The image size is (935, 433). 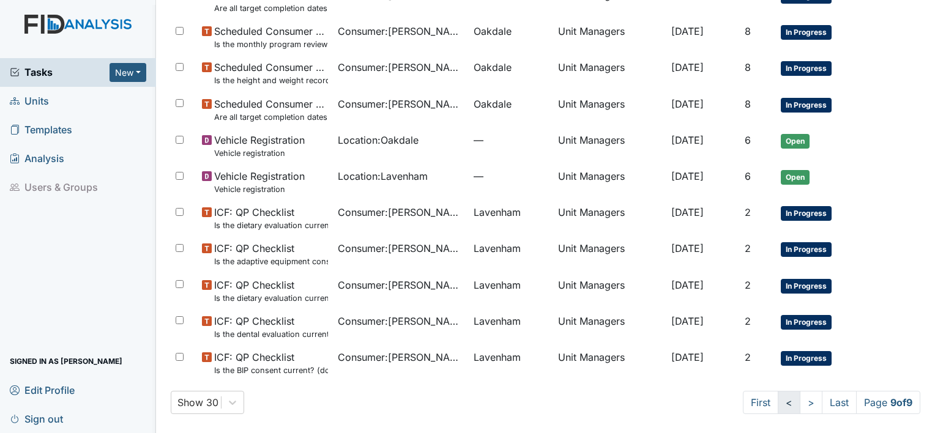 What do you see at coordinates (128, 72) in the screenshot?
I see `button: New` at bounding box center [128, 72].